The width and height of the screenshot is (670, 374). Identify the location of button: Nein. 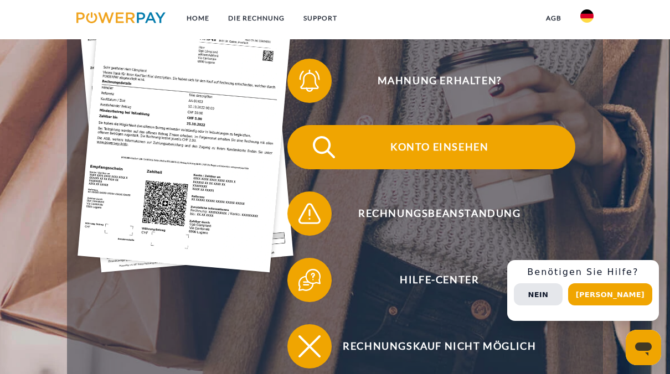
(538, 295).